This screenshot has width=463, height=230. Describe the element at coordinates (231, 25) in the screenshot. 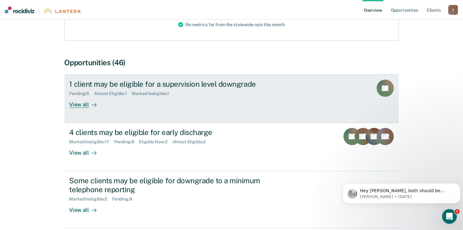

I see `div: No metrics far from the statewide rate this month` at that location.